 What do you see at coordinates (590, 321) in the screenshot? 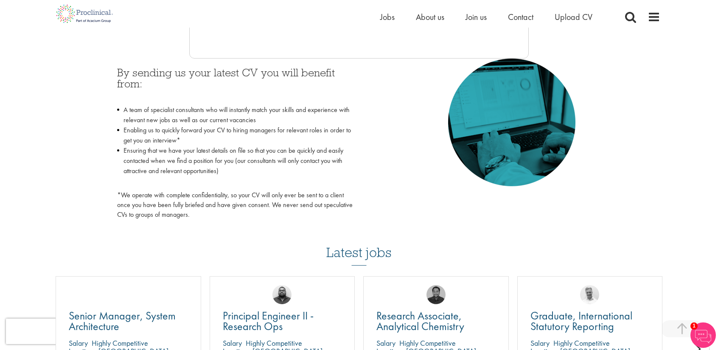
I see `a: Graduate, International Statutory Reporting` at bounding box center [590, 321].